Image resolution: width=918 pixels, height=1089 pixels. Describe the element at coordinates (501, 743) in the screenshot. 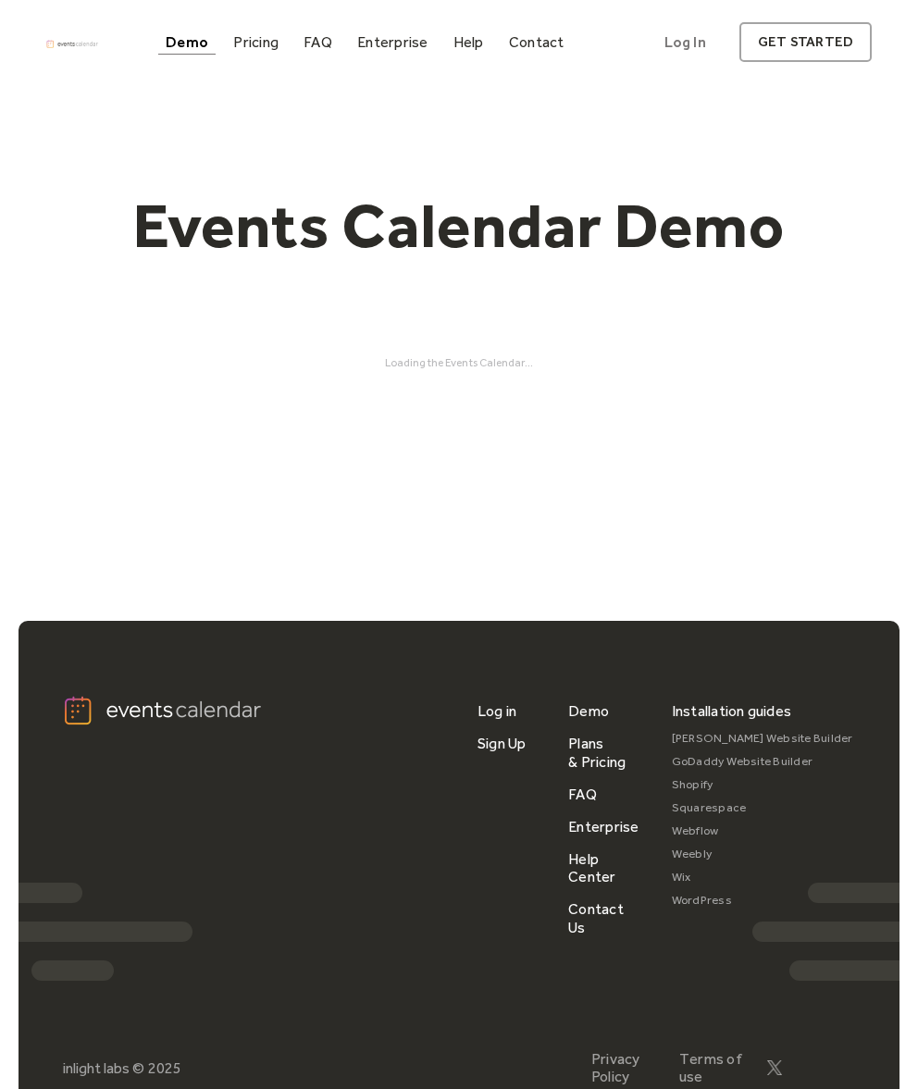

I see `a: Sign Up` at that location.